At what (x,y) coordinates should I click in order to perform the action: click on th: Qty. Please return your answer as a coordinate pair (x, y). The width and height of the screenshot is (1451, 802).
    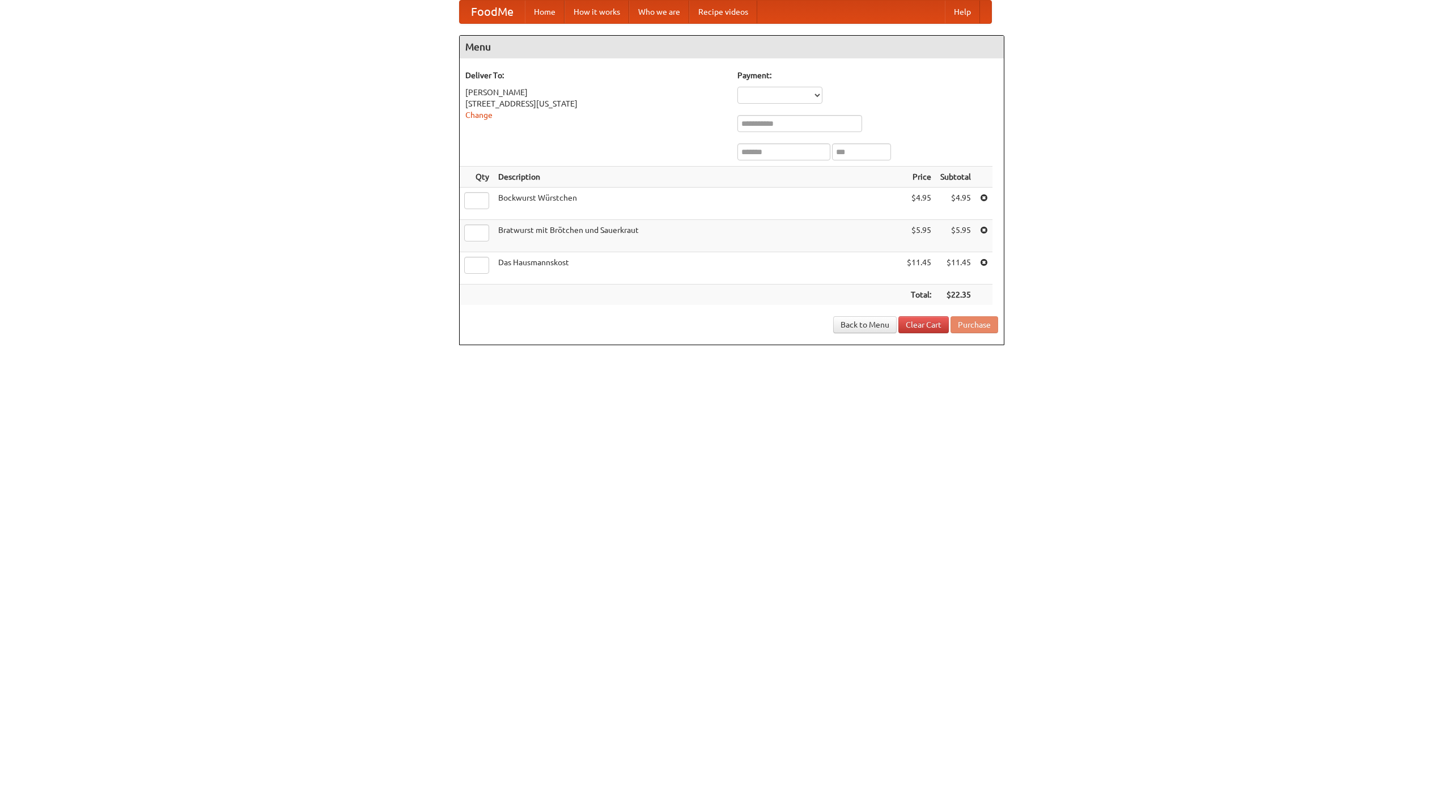
    Looking at the image, I should click on (477, 177).